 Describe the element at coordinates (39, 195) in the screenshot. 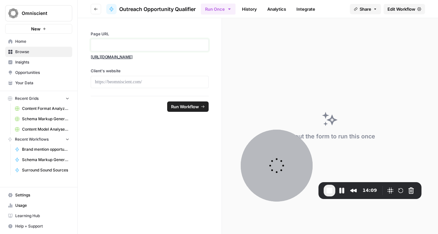

I see `a: Settings` at that location.